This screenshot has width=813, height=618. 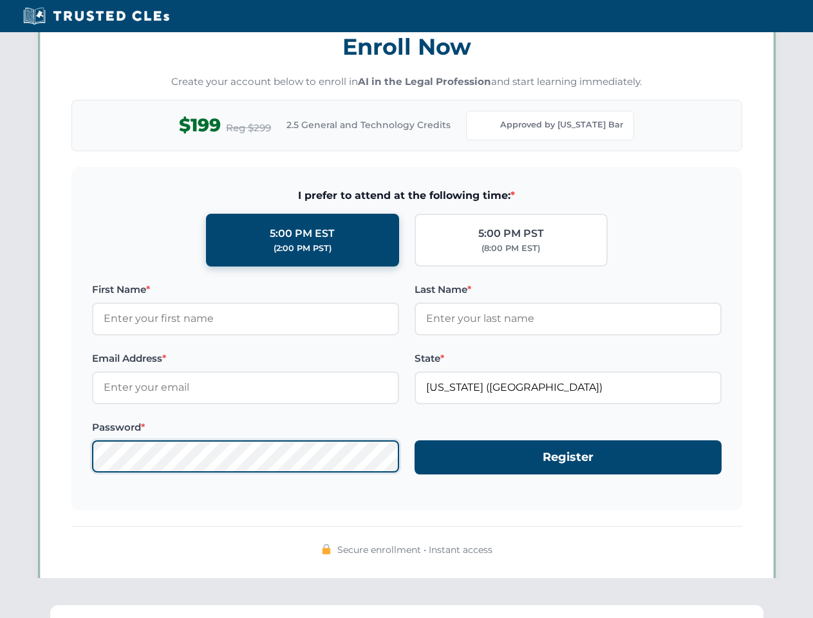 I want to click on label: Password, so click(x=245, y=428).